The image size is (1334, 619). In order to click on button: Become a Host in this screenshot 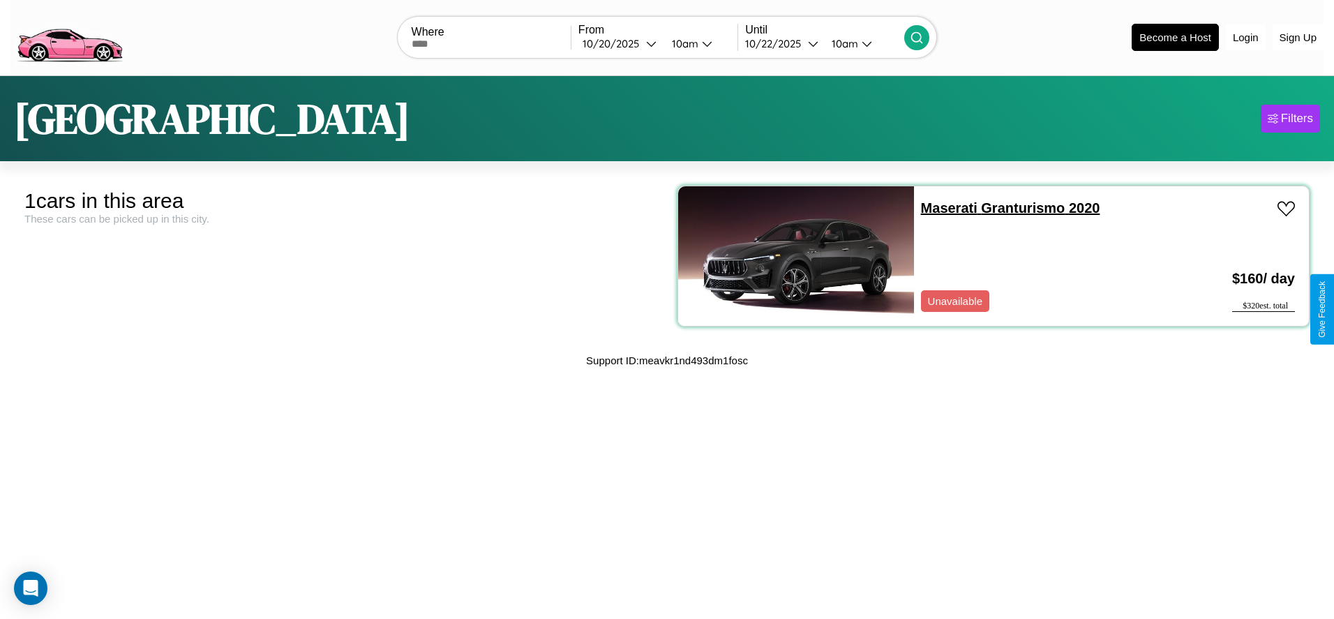, I will do `click(1175, 37)`.